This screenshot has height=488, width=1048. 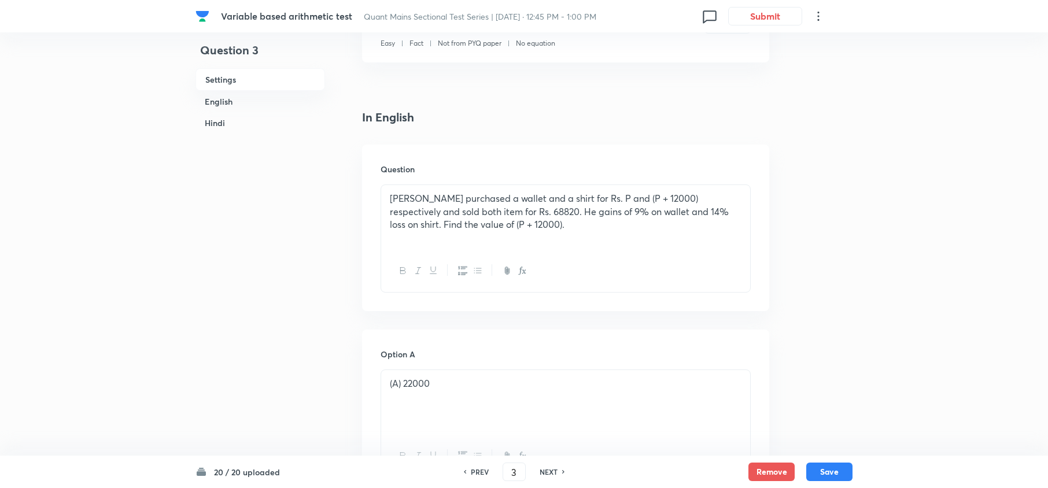 What do you see at coordinates (765, 16) in the screenshot?
I see `button: Submit` at bounding box center [765, 16].